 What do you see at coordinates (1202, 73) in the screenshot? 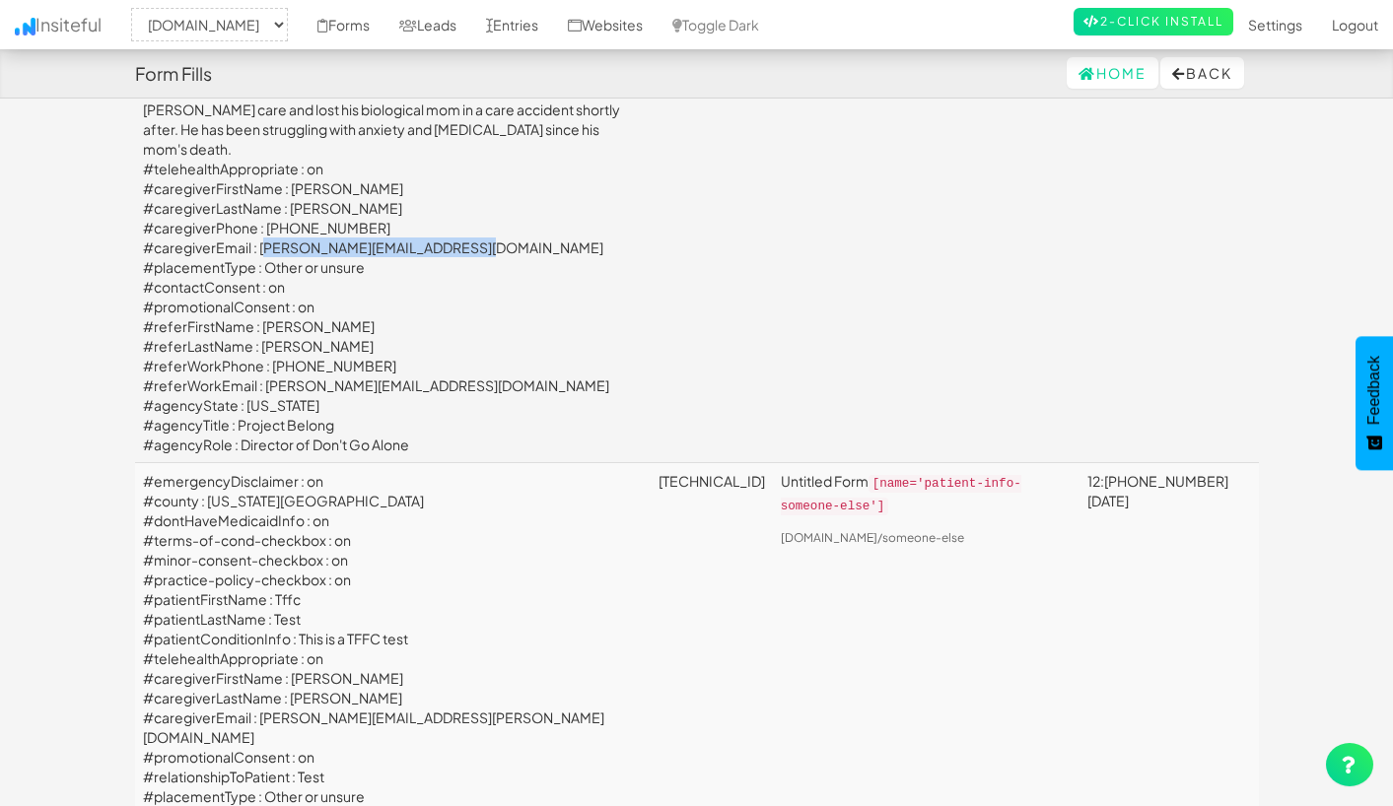
I see `button: Back` at bounding box center [1202, 73].